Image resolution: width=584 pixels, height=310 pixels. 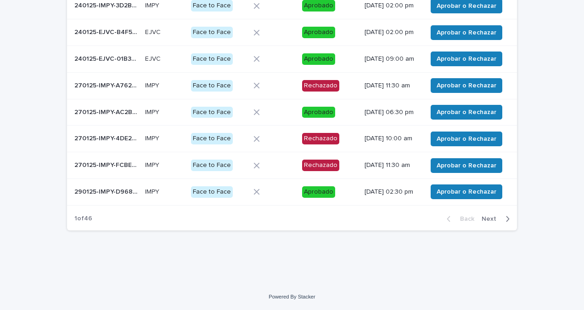 What do you see at coordinates (497, 219) in the screenshot?
I see `button: Next` at bounding box center [497, 219].